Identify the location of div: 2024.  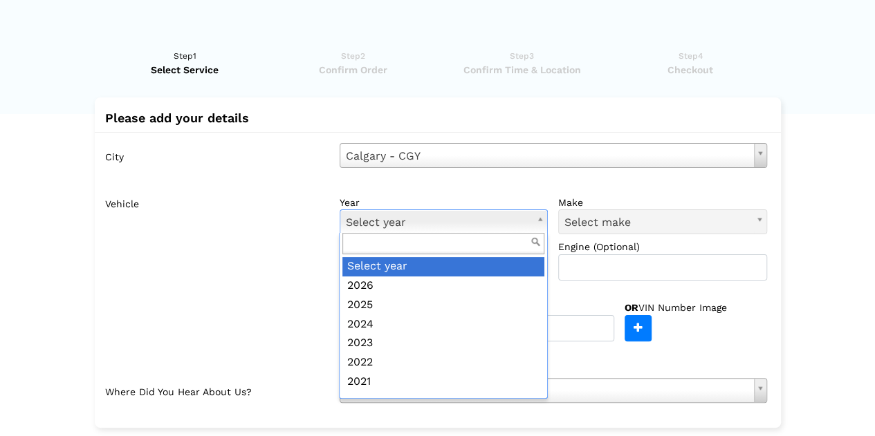
(443, 325).